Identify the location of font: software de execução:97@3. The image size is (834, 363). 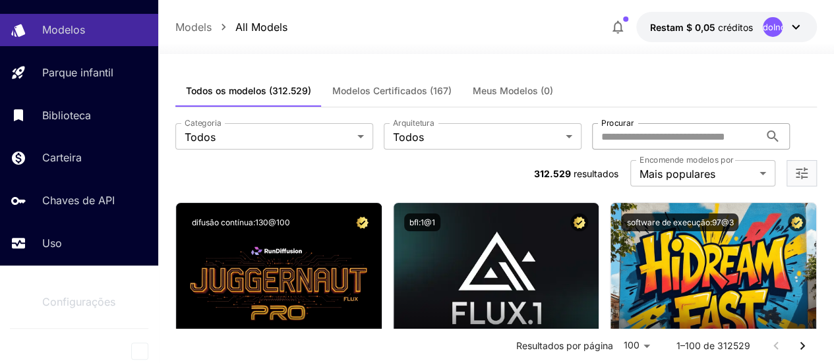
(680, 222).